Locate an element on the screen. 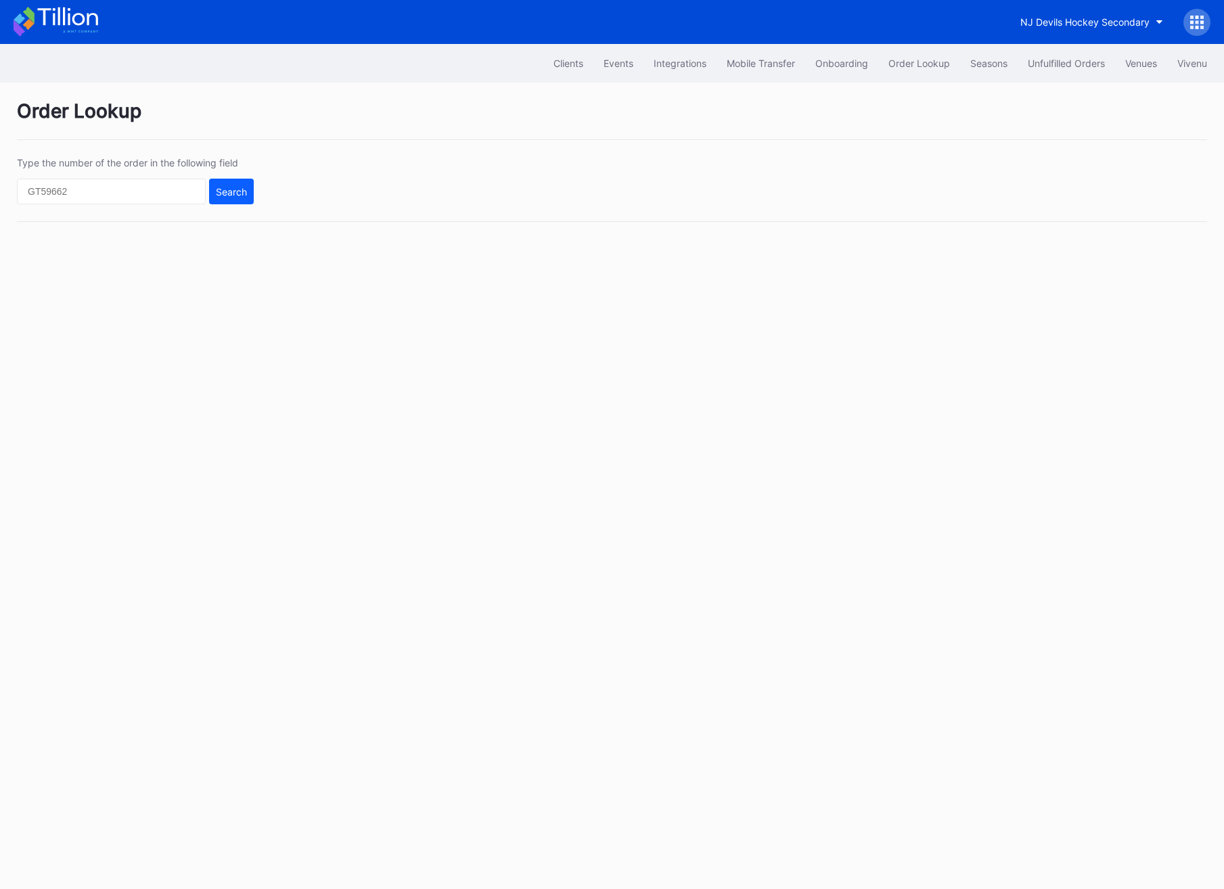  div: NJ Devils Hockey Secondary is located at coordinates (1084, 22).